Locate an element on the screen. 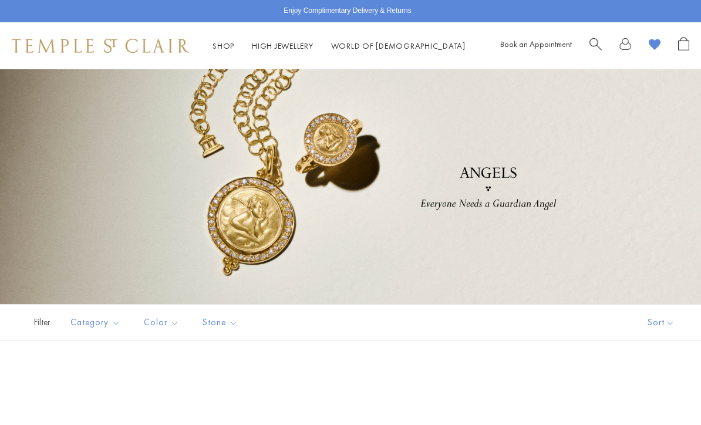  a: ShopShop is located at coordinates (223, 46).